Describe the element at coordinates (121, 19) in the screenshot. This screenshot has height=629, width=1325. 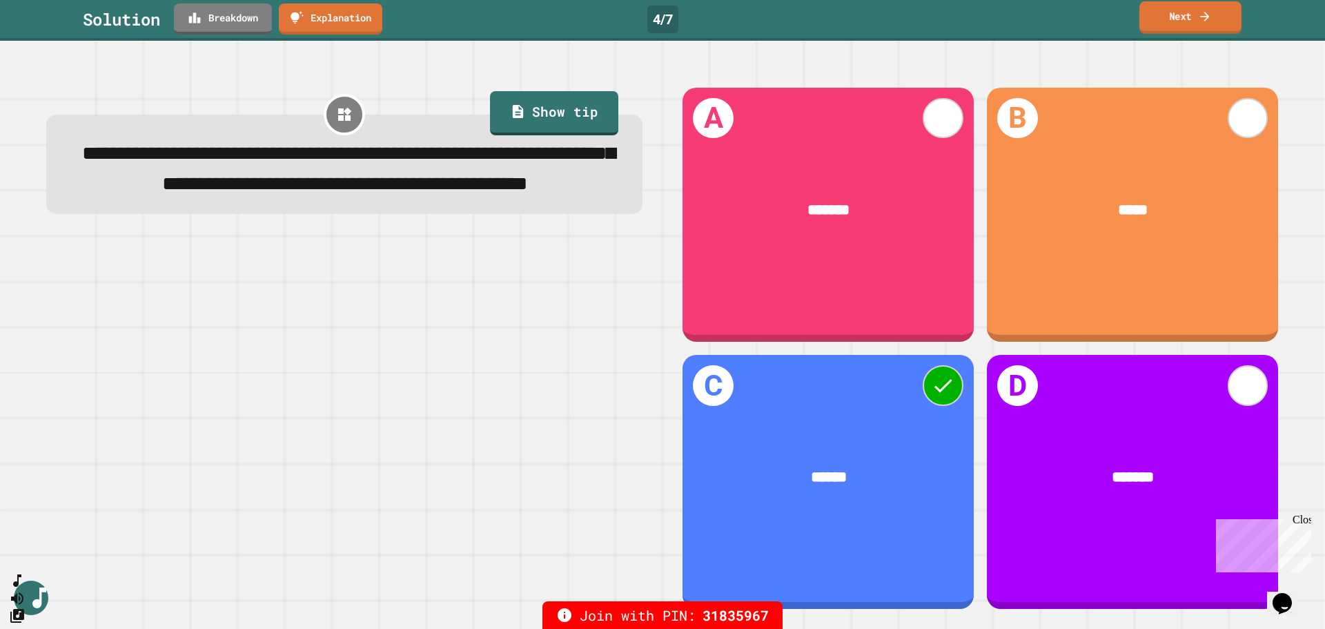
I see `div: Solution` at that location.